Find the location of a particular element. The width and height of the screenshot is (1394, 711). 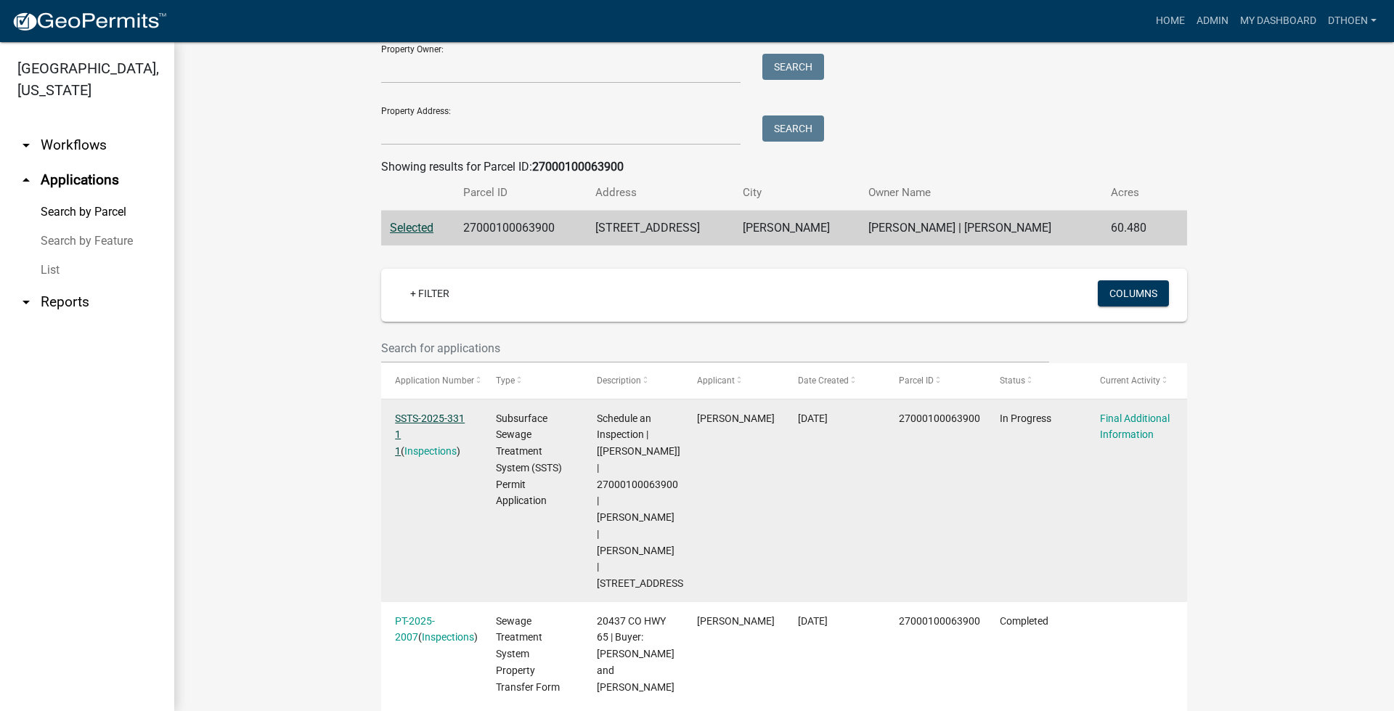

i: arrow_drop_up is located at coordinates (26, 180).